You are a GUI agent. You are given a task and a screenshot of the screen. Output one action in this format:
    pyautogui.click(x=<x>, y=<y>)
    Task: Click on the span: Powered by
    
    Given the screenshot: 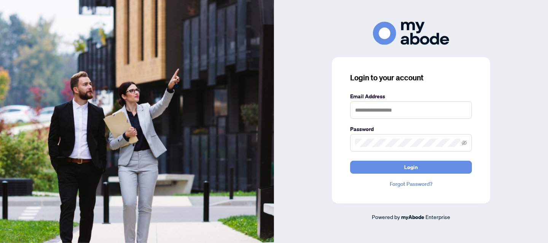 What is the action you would take?
    pyautogui.click(x=386, y=216)
    